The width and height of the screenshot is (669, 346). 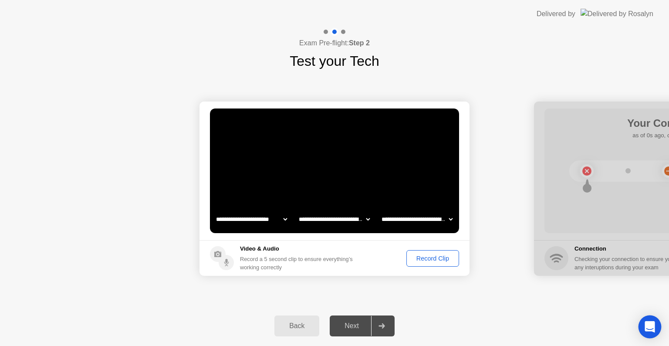 What do you see at coordinates (297, 326) in the screenshot?
I see `button: Back` at bounding box center [297, 326].